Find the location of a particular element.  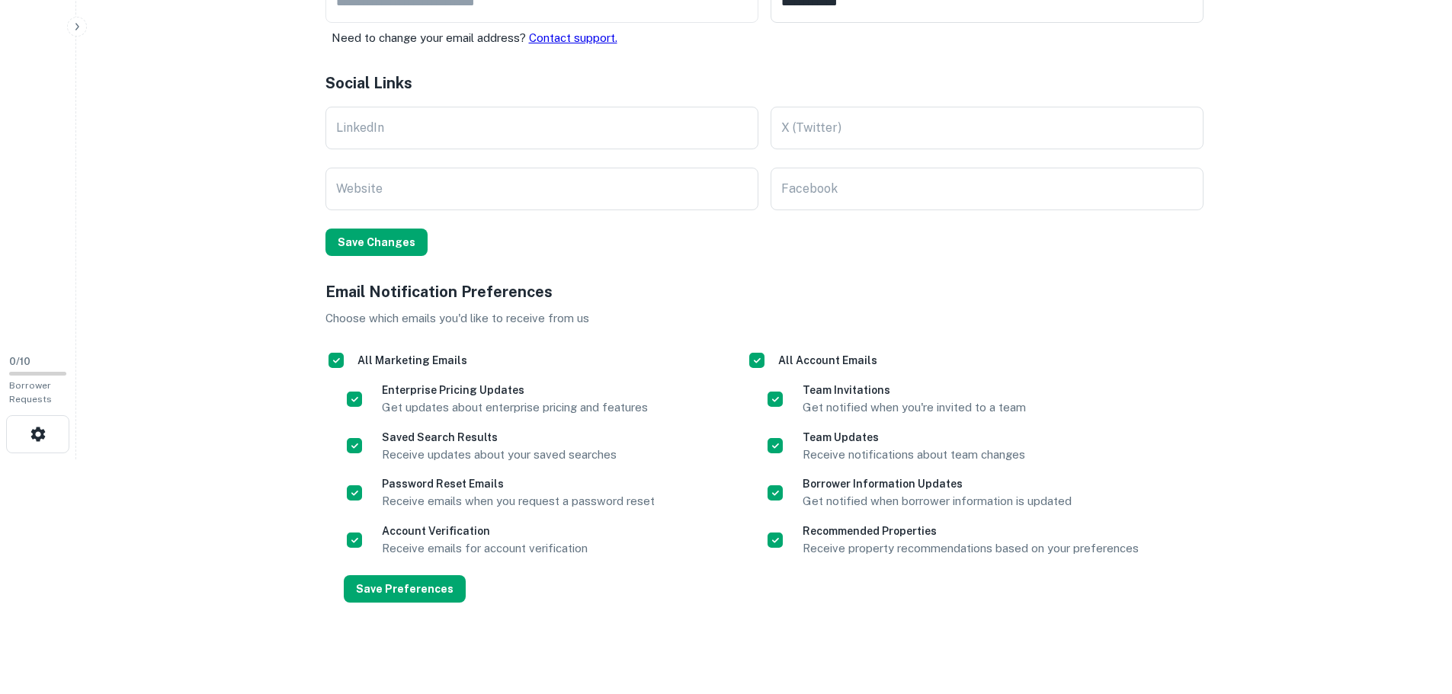

p: Receive emails for account verification is located at coordinates (485, 549).